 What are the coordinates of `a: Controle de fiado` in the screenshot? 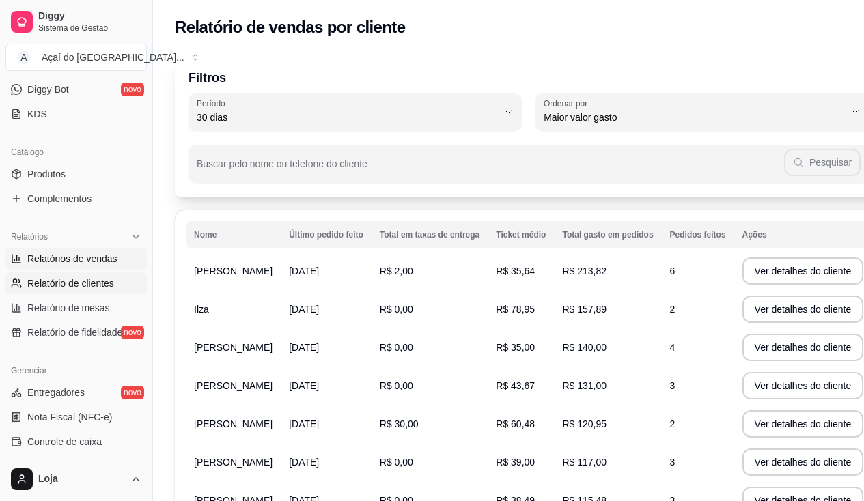 It's located at (76, 467).